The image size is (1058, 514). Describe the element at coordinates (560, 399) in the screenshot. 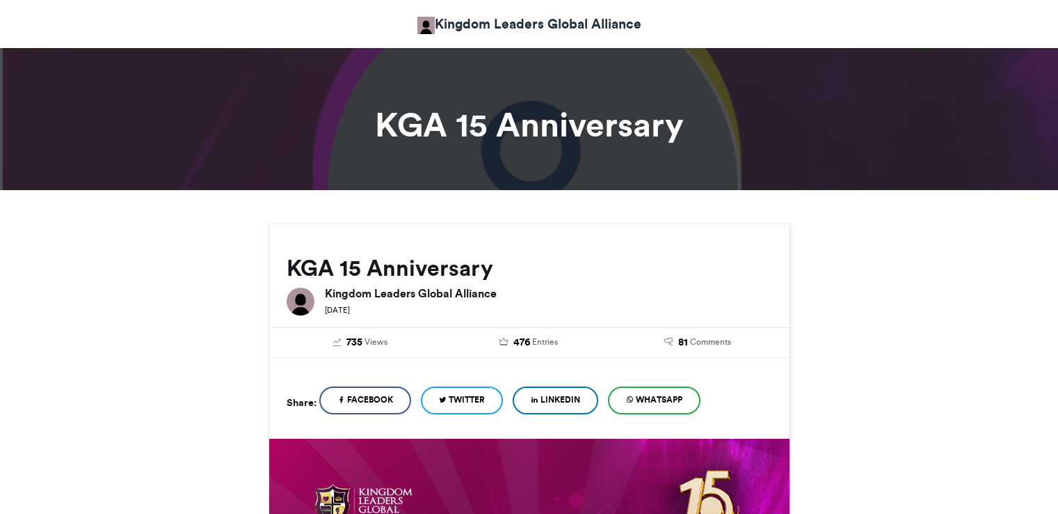

I see `span: LinkedIn` at that location.